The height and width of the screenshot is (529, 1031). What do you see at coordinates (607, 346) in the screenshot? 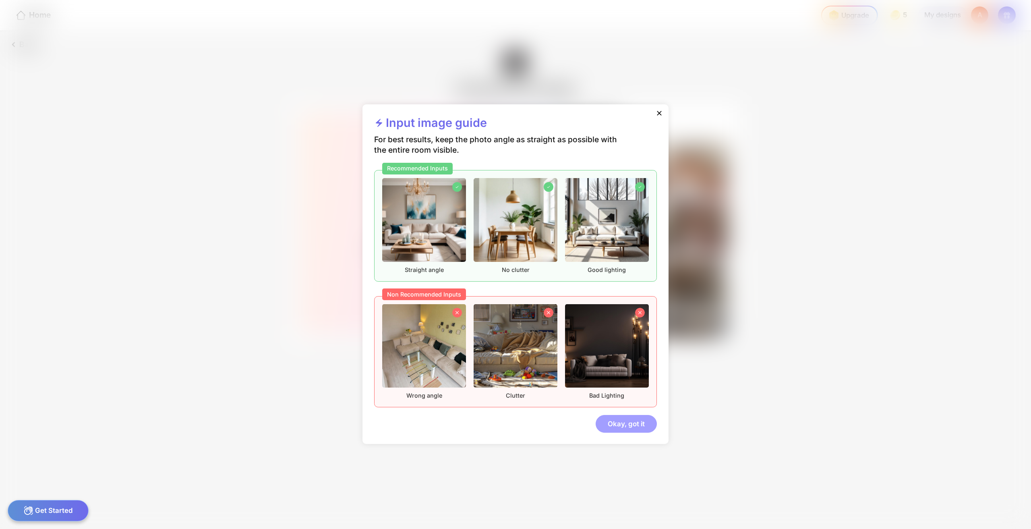
I see `img: nonrecommendedImageFurnished3.png` at bounding box center [607, 346].